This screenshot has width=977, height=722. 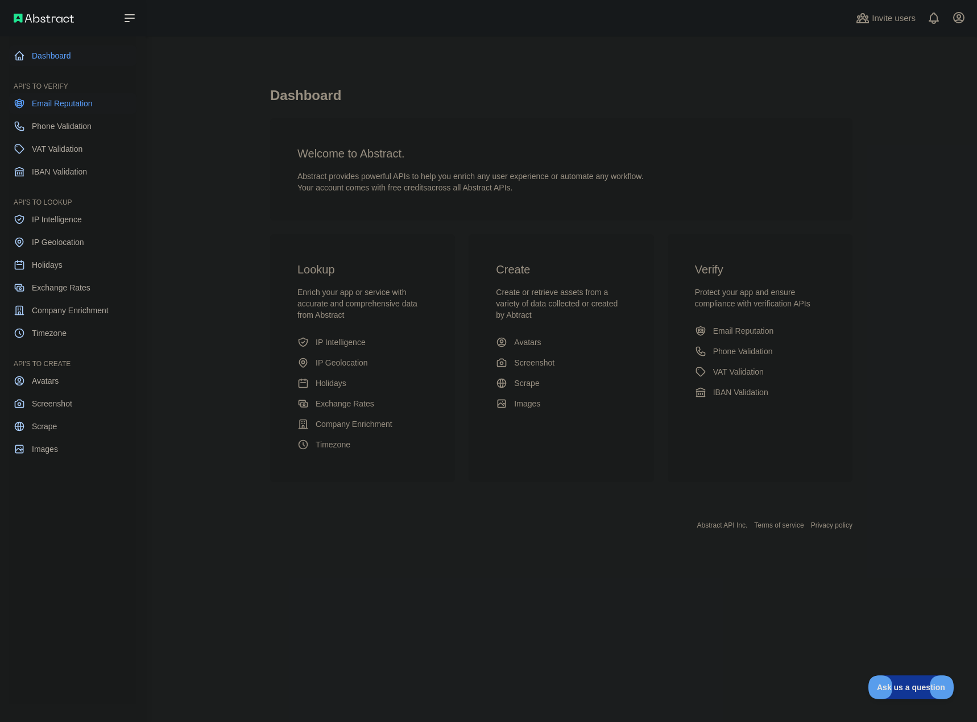 I want to click on a: Privacy policy, so click(x=831, y=525).